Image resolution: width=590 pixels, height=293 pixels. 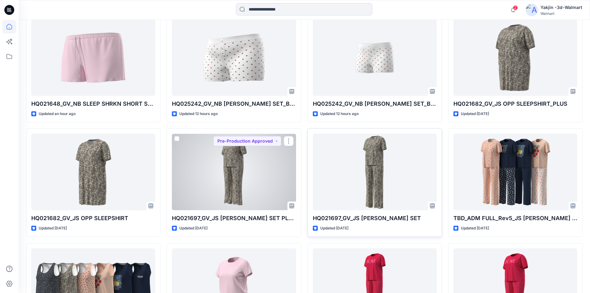 What do you see at coordinates (93, 104) in the screenshot?
I see `p: HQ021648_GV_NB SLEEP SHRKN SHORT SET_SHORT` at bounding box center [93, 104].